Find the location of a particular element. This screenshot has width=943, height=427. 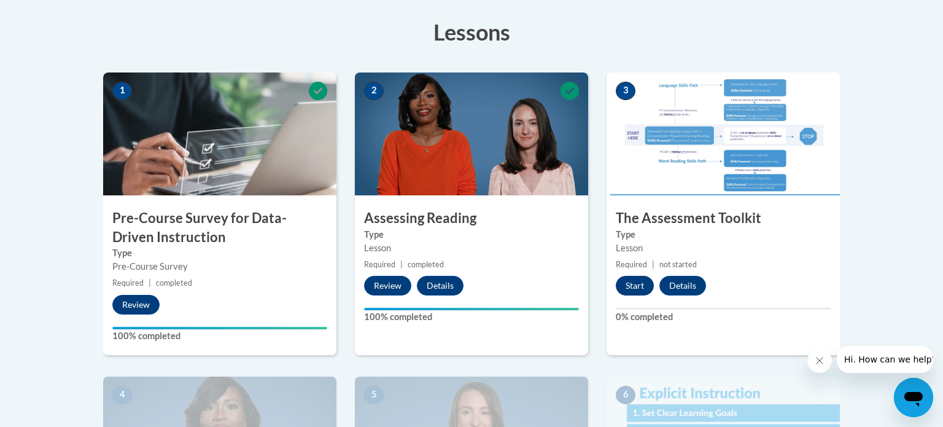

label: 0% completed is located at coordinates (723, 317).